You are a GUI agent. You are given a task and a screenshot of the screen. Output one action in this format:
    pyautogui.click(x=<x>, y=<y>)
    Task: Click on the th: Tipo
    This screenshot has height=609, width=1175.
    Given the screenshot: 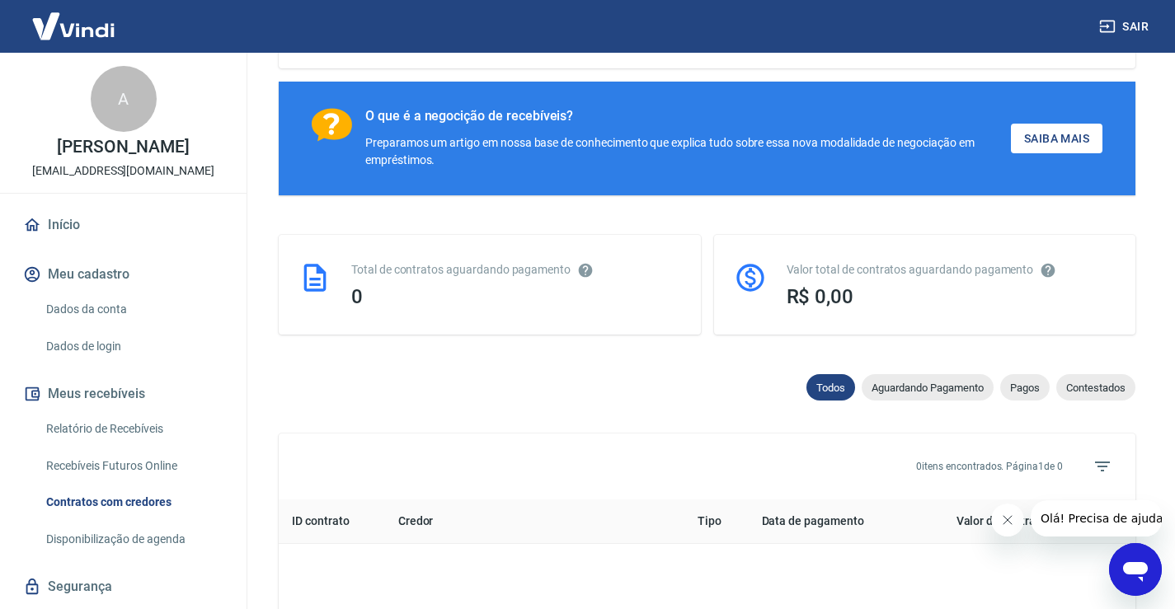 What is the action you would take?
    pyautogui.click(x=716, y=522)
    